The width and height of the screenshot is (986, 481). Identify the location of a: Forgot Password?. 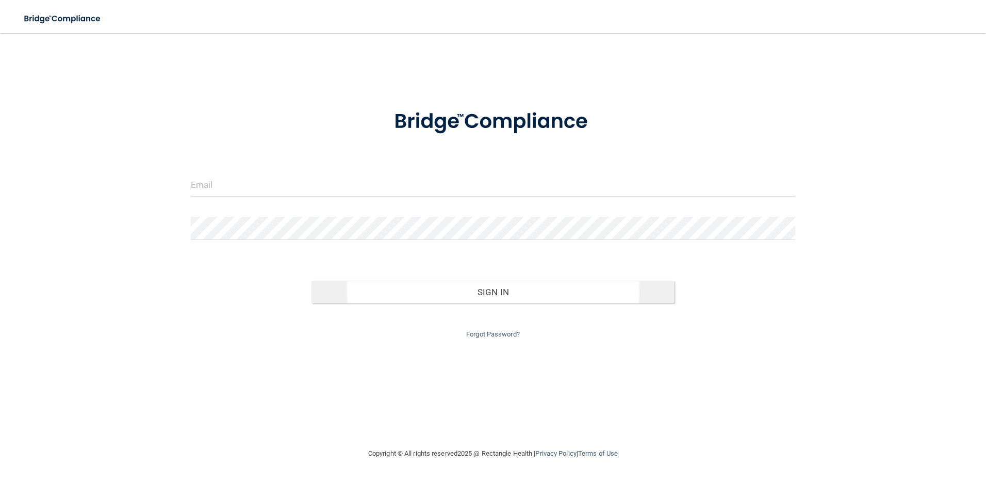
(493, 334).